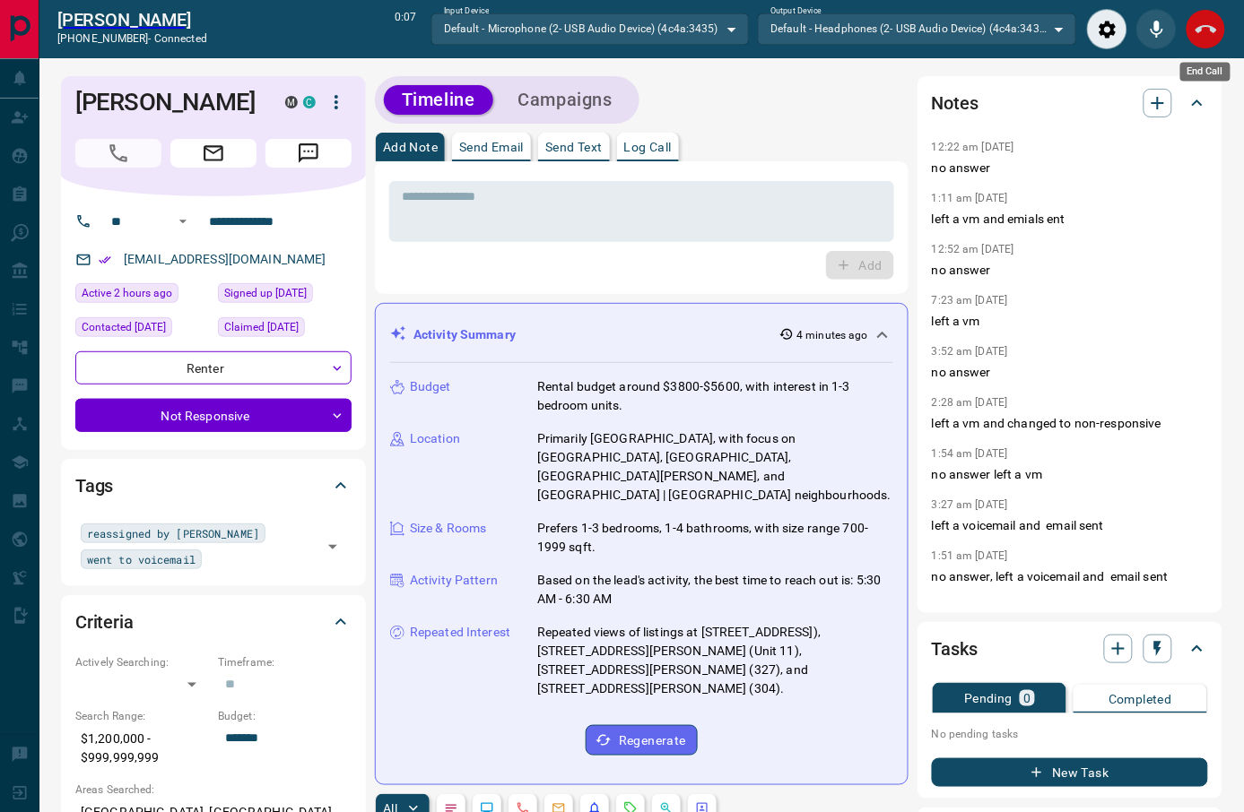 The image size is (1244, 812). I want to click on p: Search Range:, so click(142, 716).